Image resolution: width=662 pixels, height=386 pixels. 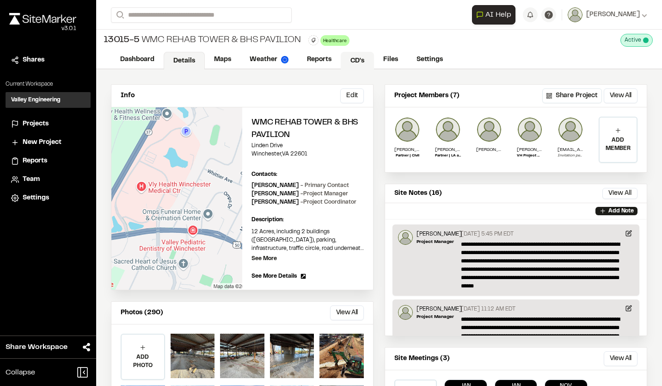 What do you see at coordinates (325, 185) in the screenshot?
I see `span: - Primary Contact` at bounding box center [325, 185].